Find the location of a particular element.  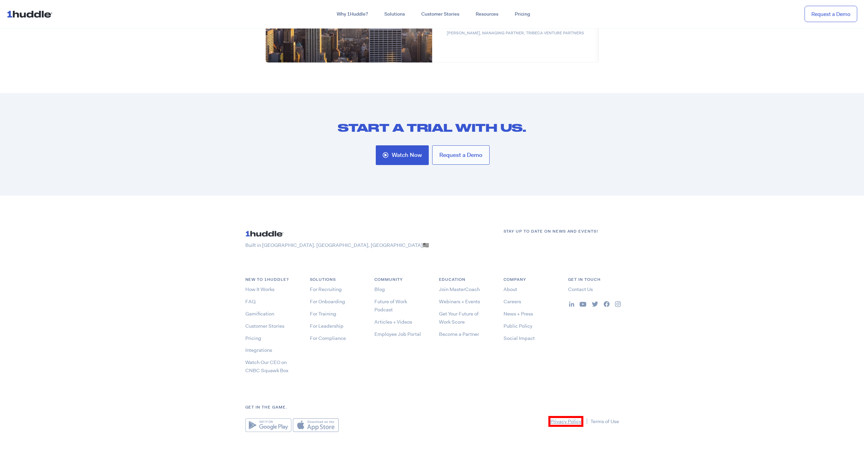

a: For Recruiting is located at coordinates (326, 290).